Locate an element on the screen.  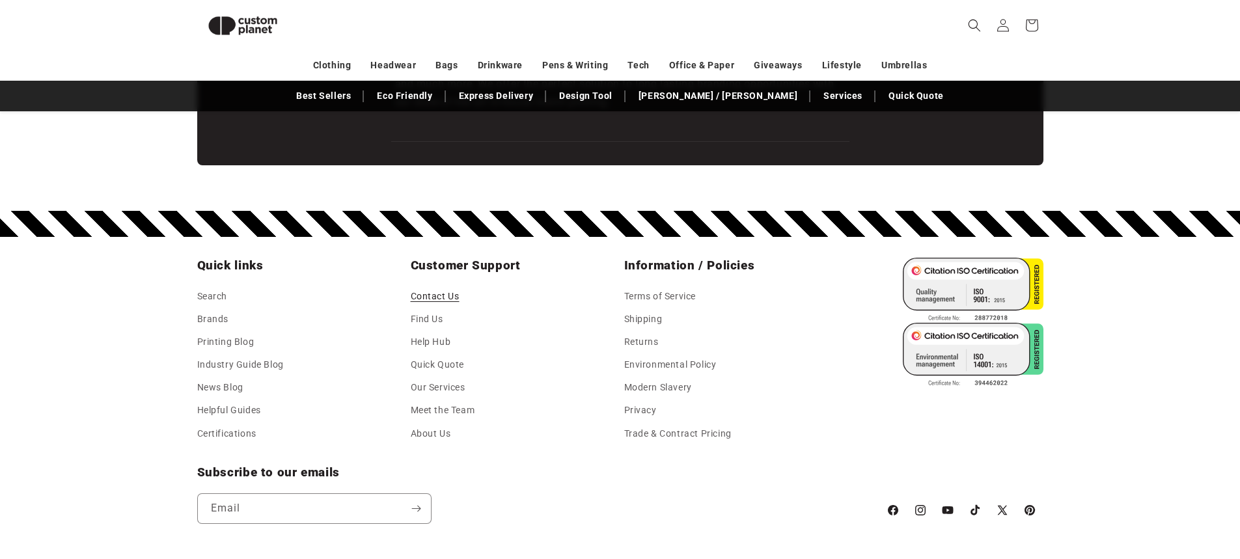
a: Best Sellers is located at coordinates (324, 96).